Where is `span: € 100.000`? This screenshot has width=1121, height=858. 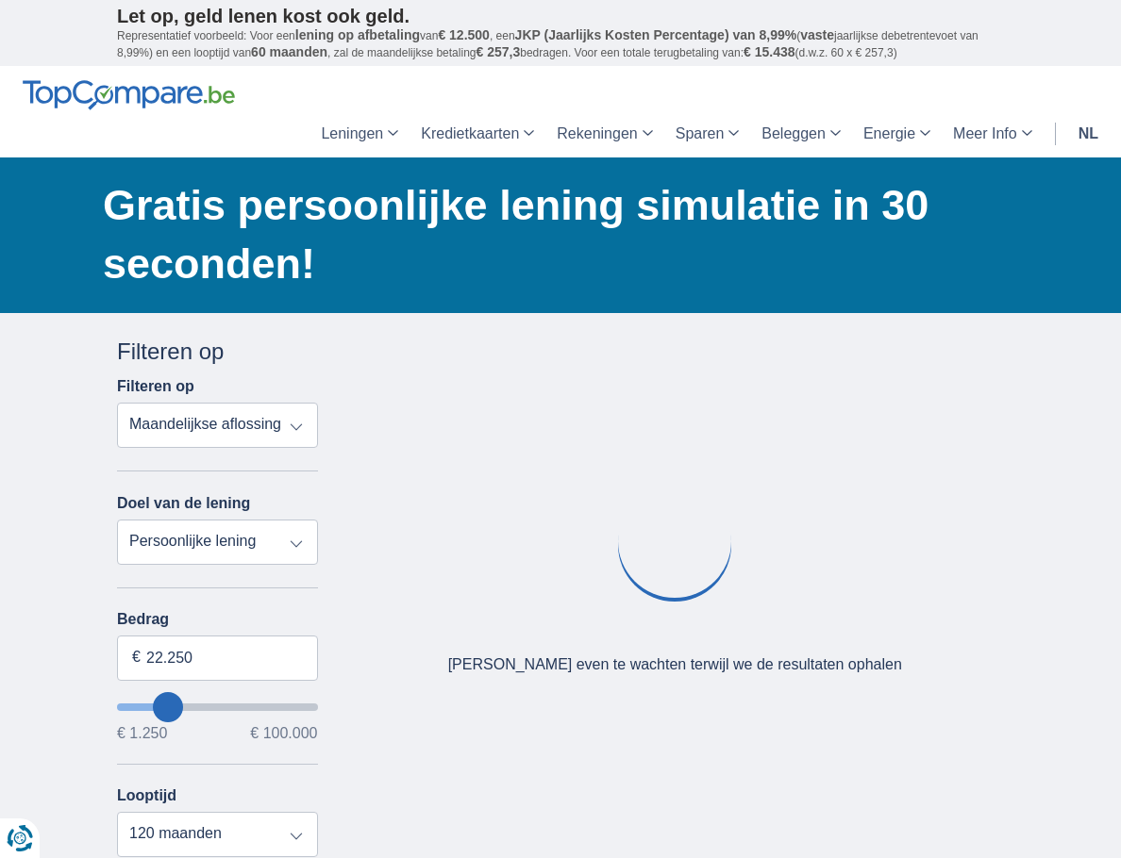 span: € 100.000 is located at coordinates (283, 734).